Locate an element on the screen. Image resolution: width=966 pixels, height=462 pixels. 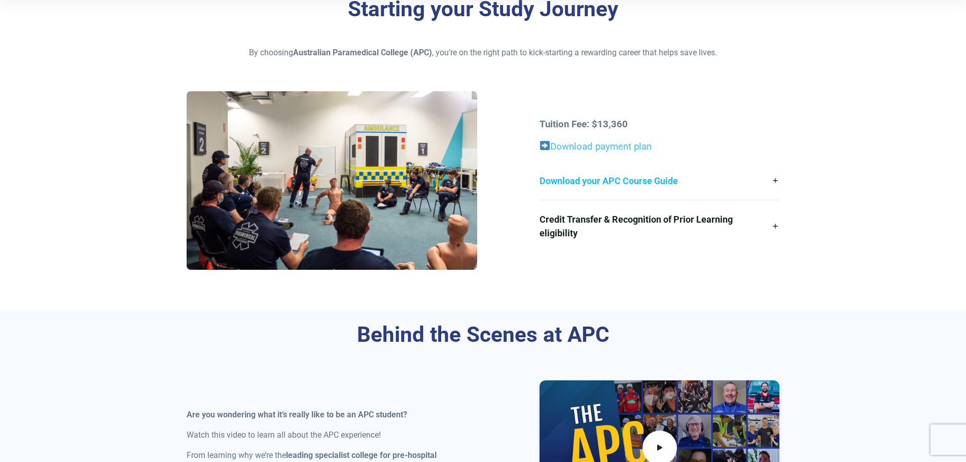
strong: Australian Paramedical College (APC) is located at coordinates (363, 52).